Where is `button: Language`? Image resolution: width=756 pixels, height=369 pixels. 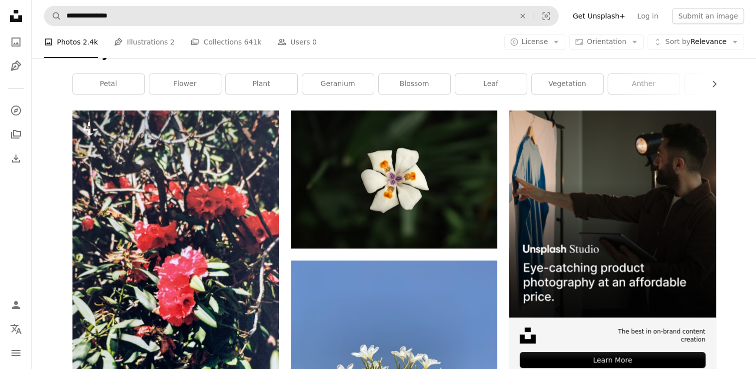
button: Language is located at coordinates (16, 329).